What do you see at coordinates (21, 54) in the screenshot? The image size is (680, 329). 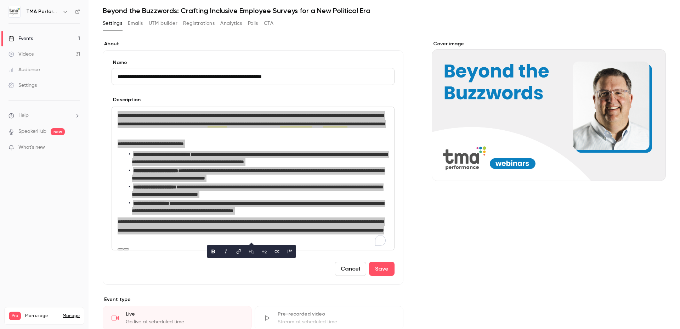 I see `div: Videos` at bounding box center [21, 54].